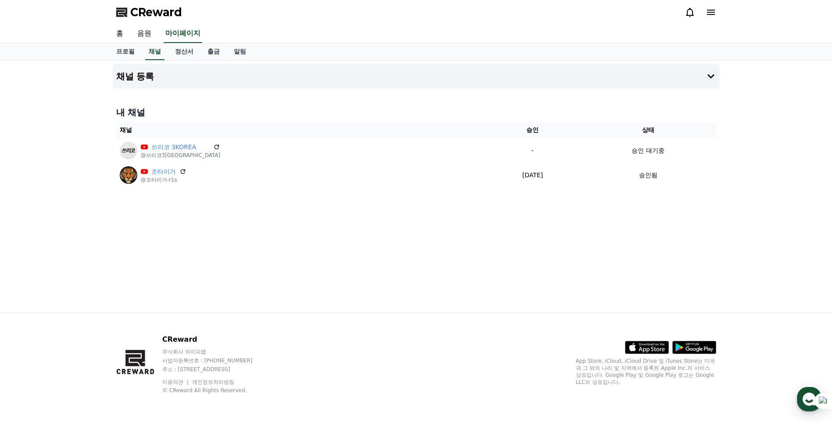 The height and width of the screenshot is (422, 832). I want to click on th: 상태, so click(648, 130).